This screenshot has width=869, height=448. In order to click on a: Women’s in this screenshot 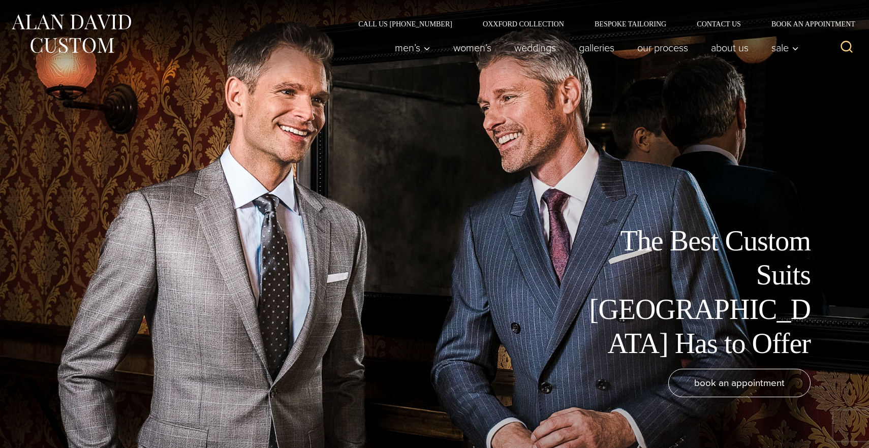, I will do `click(473, 48)`.